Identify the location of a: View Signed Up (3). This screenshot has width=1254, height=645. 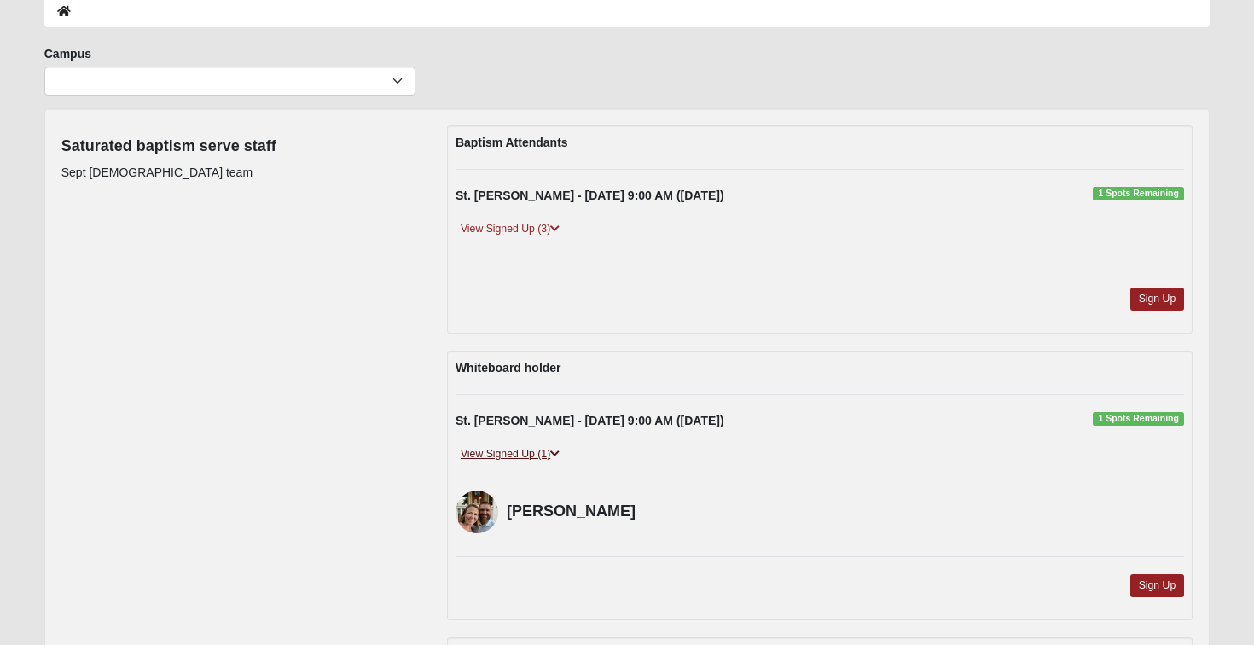
(510, 229).